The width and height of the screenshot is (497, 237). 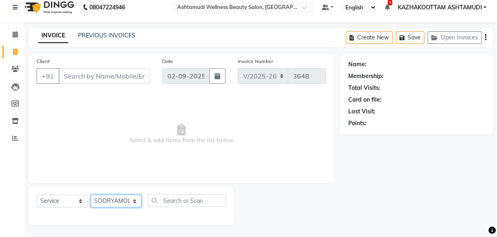 What do you see at coordinates (364, 88) in the screenshot?
I see `div: Total Visits:` at bounding box center [364, 88].